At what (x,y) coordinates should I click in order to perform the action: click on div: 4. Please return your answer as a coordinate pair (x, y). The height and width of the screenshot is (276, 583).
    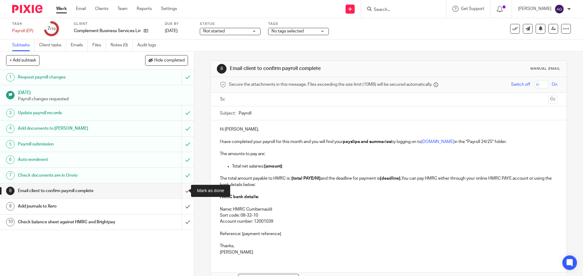
    Looking at the image, I should click on (10, 129).